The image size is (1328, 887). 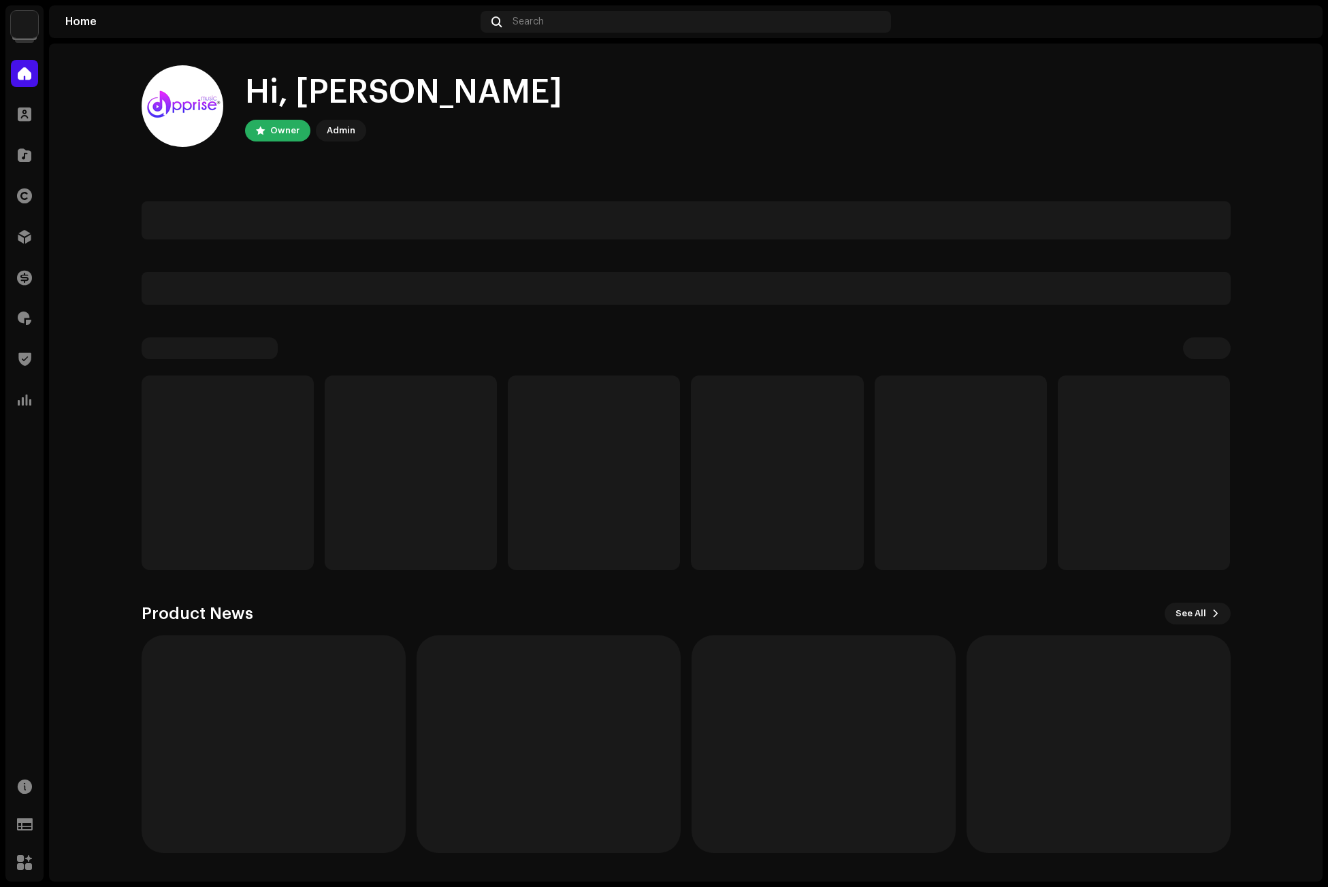 I want to click on span: See All, so click(x=1190, y=614).